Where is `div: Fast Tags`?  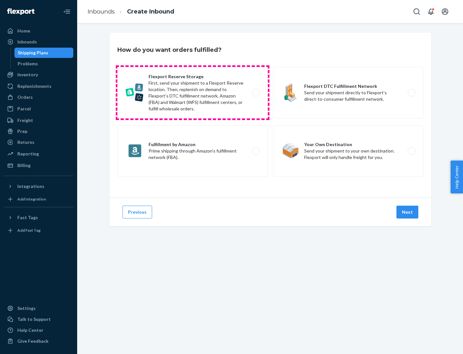
div: Fast Tags is located at coordinates (28, 218).